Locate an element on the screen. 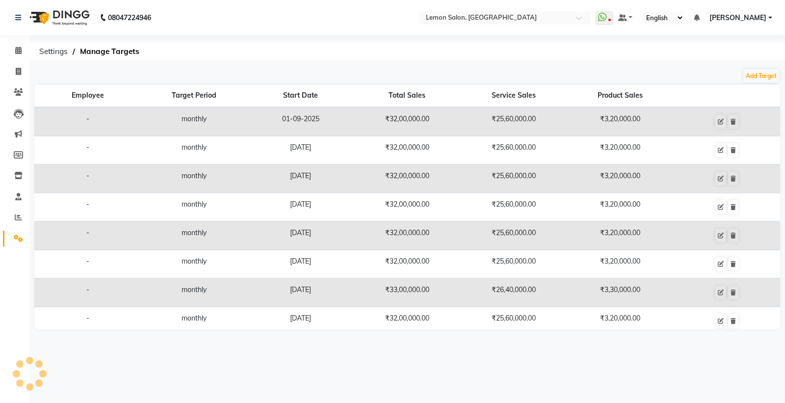  th: Target Period is located at coordinates (194, 96).